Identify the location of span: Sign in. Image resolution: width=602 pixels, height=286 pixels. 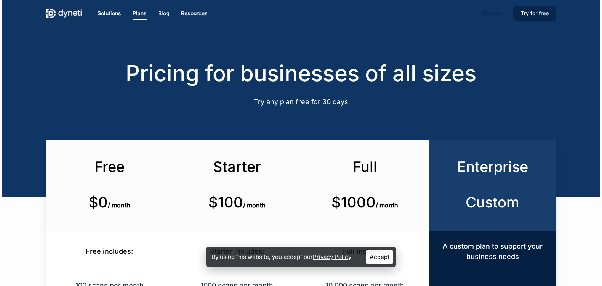
(491, 13).